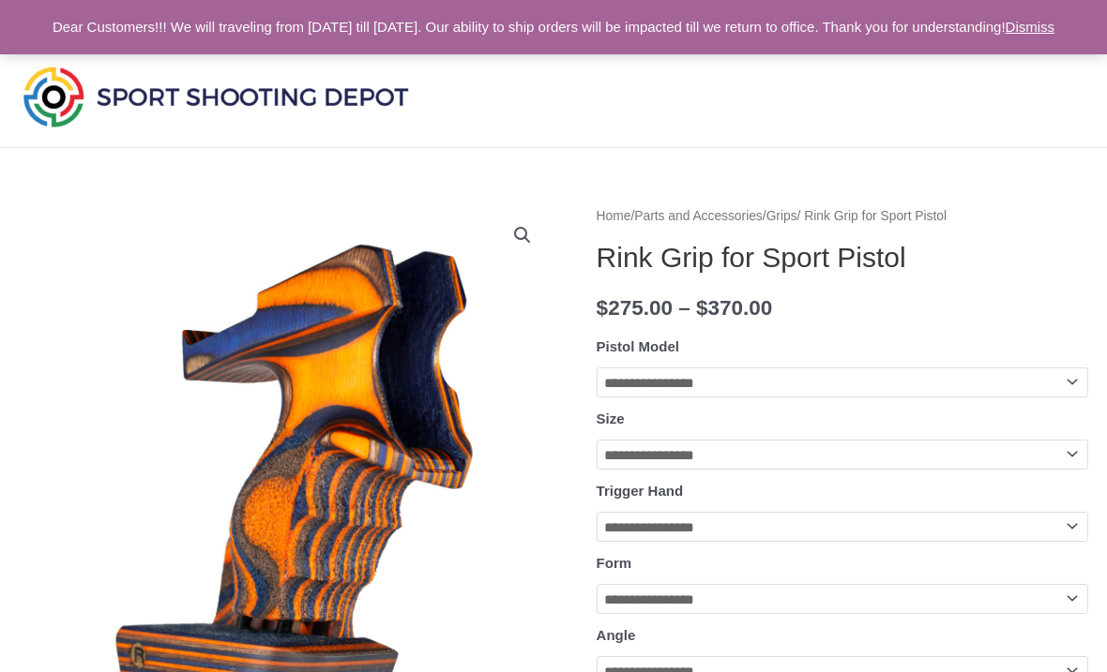 The width and height of the screenshot is (1107, 672). I want to click on a: Home, so click(613, 216).